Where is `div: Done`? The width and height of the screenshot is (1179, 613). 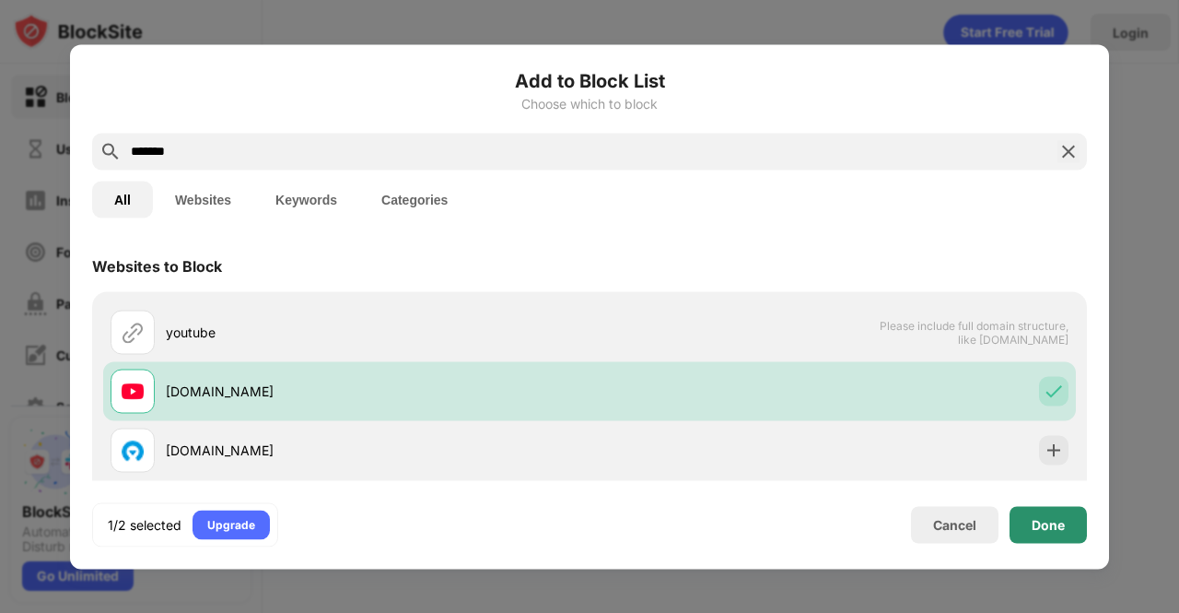
div: Done is located at coordinates (1048, 524).